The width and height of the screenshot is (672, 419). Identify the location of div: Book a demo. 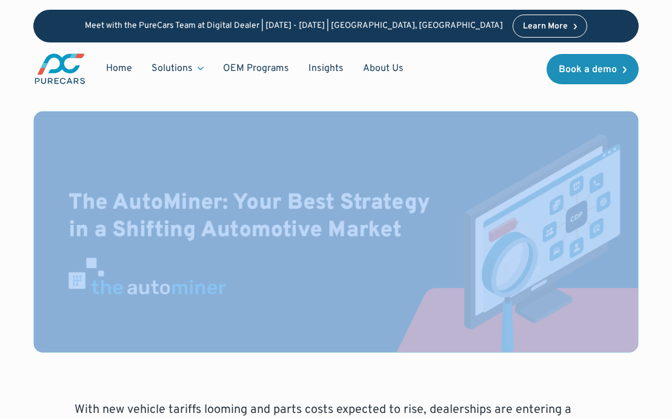
(587, 70).